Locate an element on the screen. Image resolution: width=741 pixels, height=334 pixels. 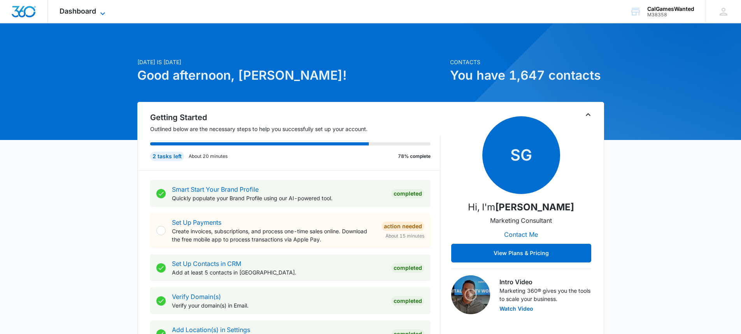
button: Contact Me is located at coordinates (521, 235).